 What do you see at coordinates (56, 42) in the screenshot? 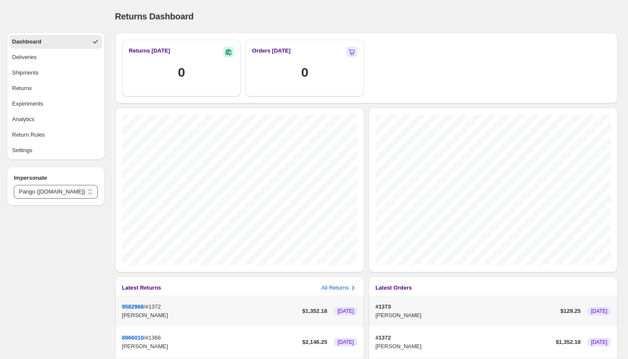
I see `button: Dashboard` at bounding box center [56, 42].